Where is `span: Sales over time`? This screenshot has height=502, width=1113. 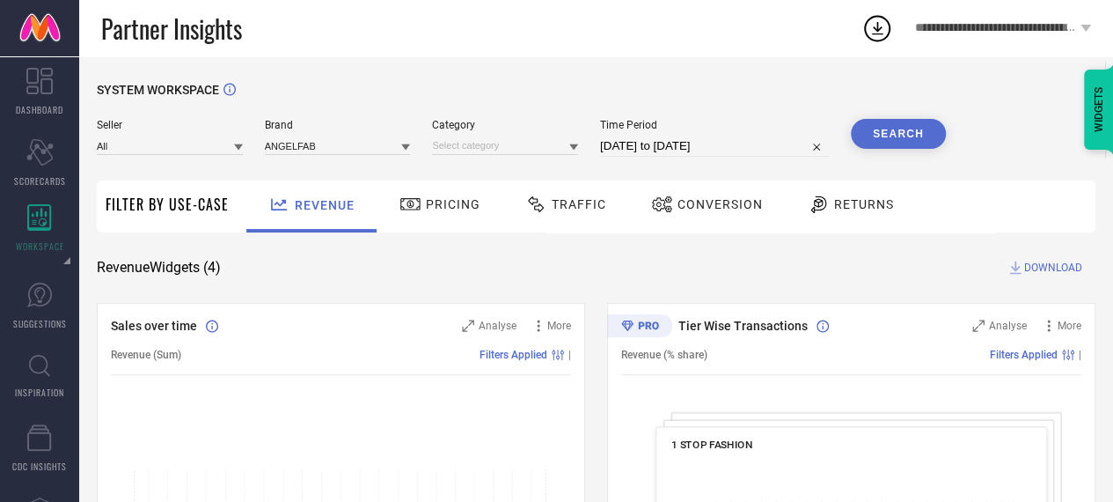
span: Sales over time is located at coordinates (154, 326).